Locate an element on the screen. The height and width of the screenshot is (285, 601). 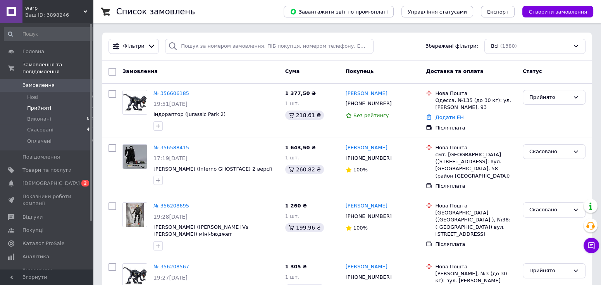
span: Cума is located at coordinates (292, 71).